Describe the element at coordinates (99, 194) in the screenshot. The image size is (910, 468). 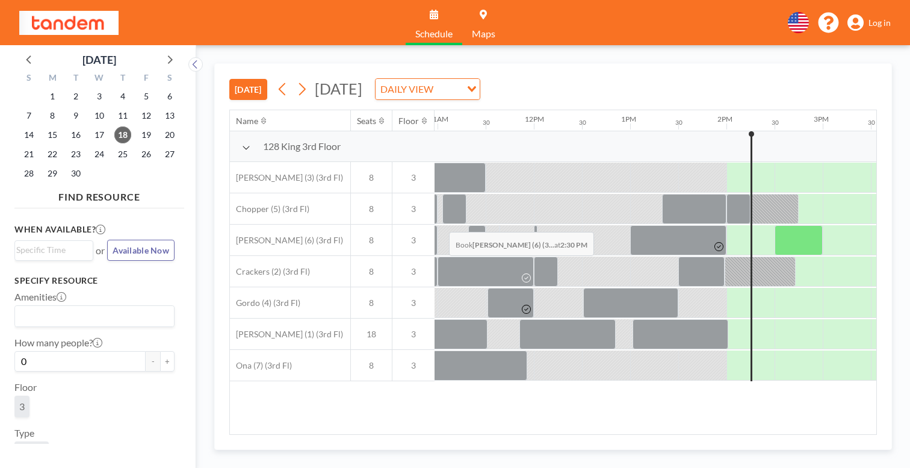
I see `h4: FIND RESOURCE` at that location.